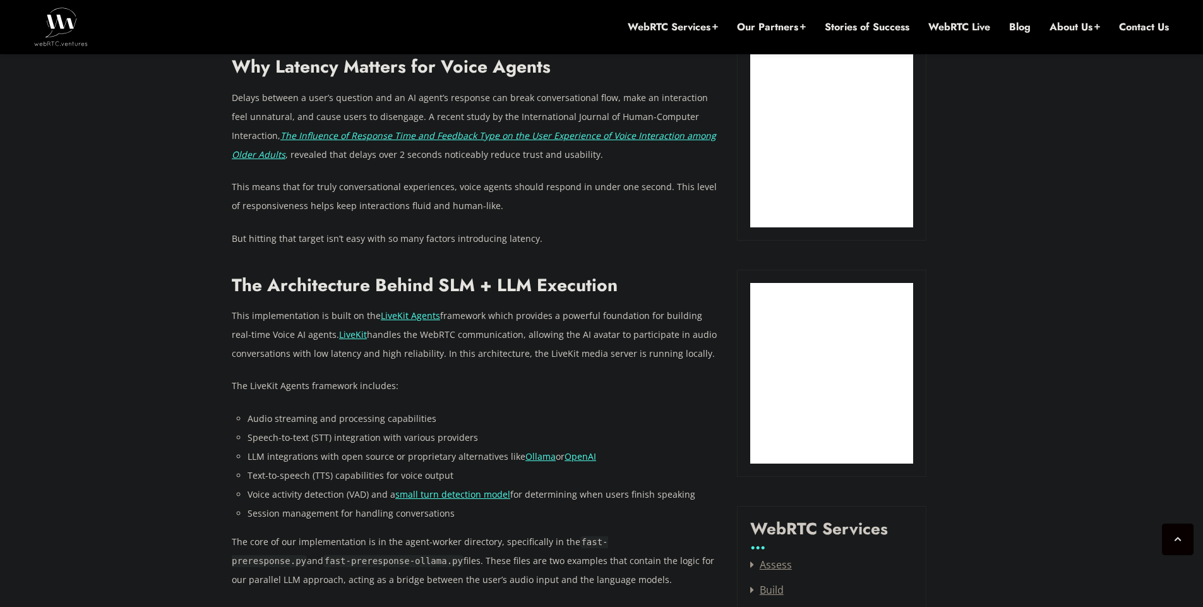 The image size is (1203, 607). Describe the element at coordinates (474, 145) in the screenshot. I see `a: The Influence of Response Time and Feedback Type on the User Experience of Voice Interaction amon...` at that location.